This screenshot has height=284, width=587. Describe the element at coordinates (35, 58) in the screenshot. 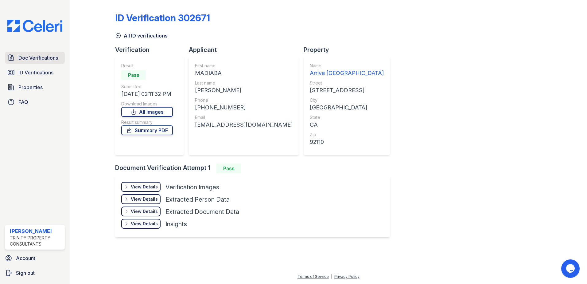

I see `a: Doc Verifications` at that location.